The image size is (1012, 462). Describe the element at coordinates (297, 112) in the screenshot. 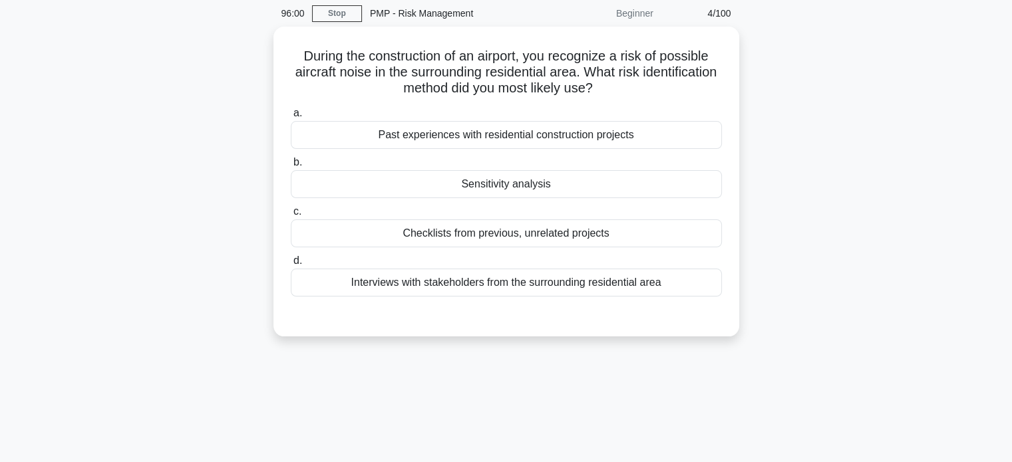

I see `span: a.` at that location.